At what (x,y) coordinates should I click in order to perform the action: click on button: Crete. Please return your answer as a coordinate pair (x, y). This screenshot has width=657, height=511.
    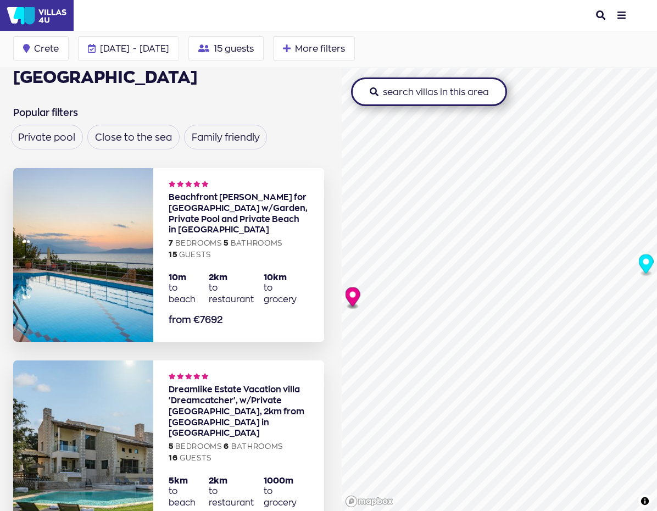
    Looking at the image, I should click on (41, 48).